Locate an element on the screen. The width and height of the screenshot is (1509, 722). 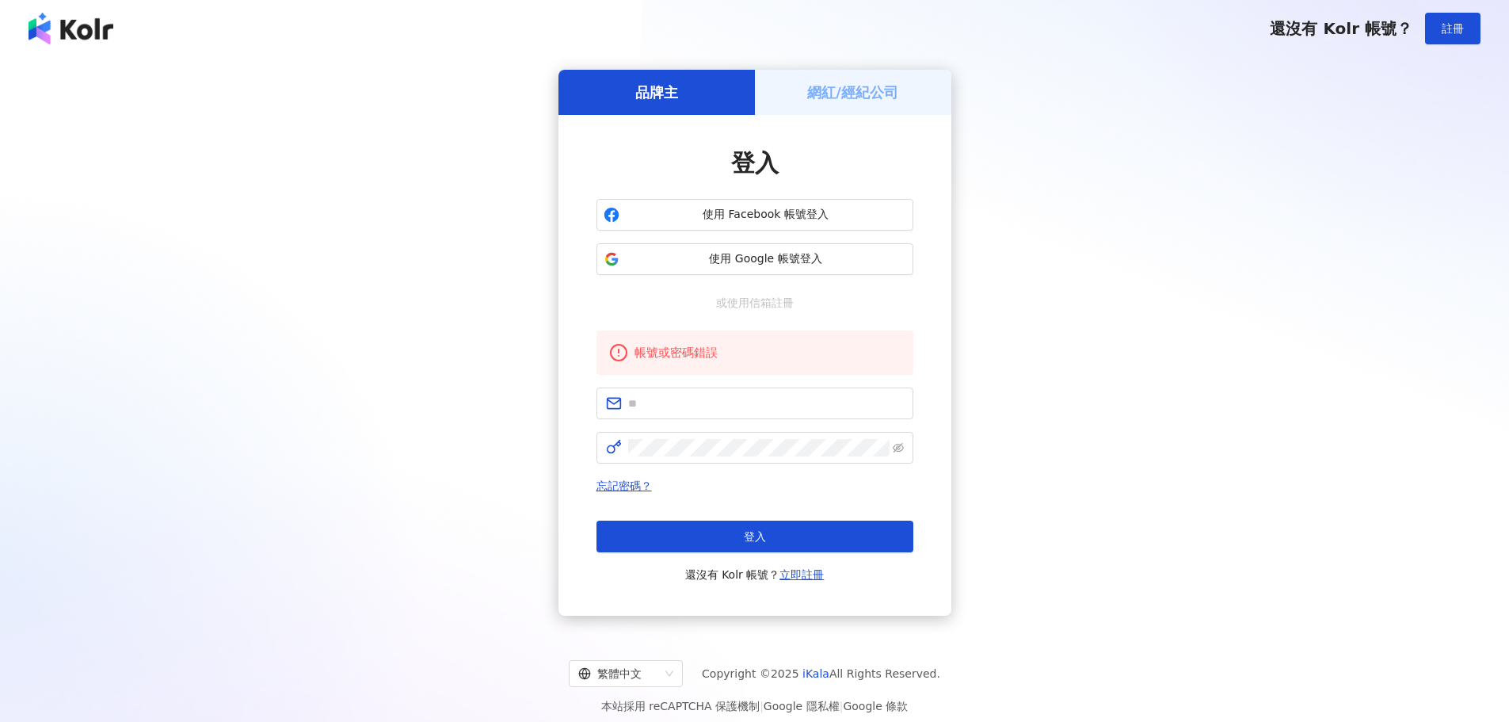
div: 帳號或密碼錯誤 is located at coordinates (768, 352).